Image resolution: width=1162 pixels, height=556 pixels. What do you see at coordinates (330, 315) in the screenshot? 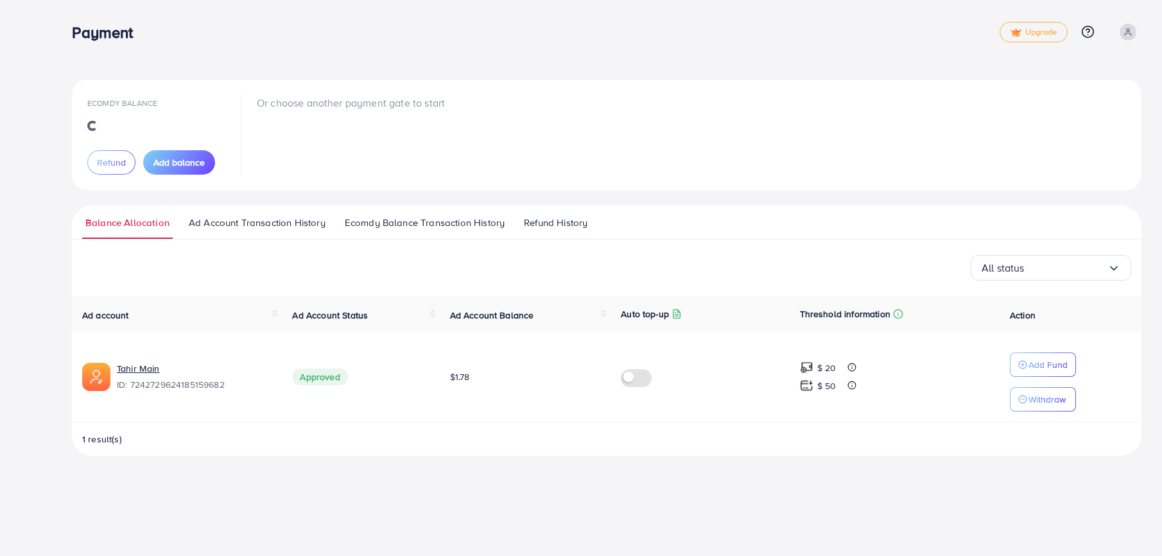
I see `span: Ad Account Status` at bounding box center [330, 315].